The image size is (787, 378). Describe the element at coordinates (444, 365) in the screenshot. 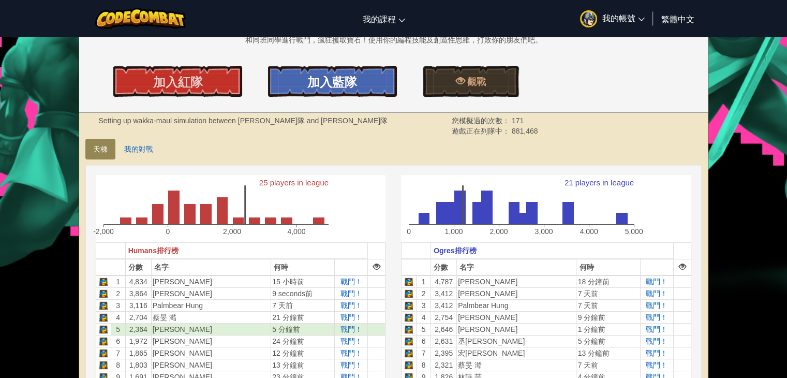

I see `td: 2,321` at that location.